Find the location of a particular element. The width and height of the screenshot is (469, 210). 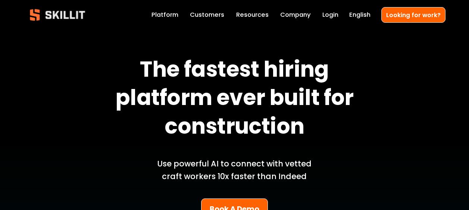

a: Looking for work? is located at coordinates (413, 15).